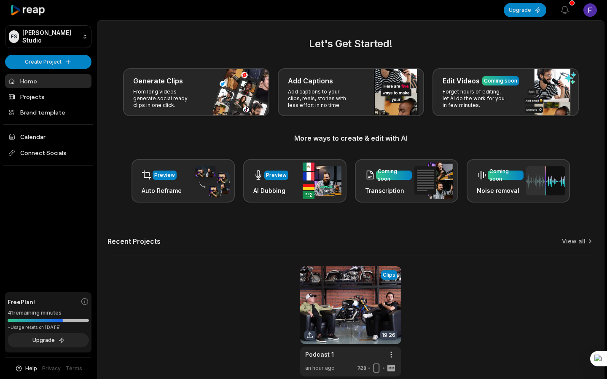  What do you see at coordinates (320, 99) in the screenshot?
I see `p: Add captions to your clips, reels, stories with less effort in no time.` at bounding box center [320, 99].